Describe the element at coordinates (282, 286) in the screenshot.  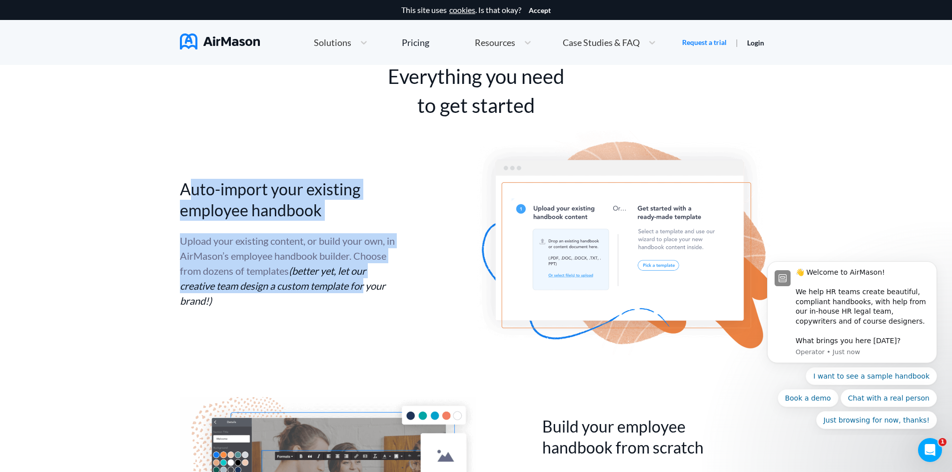
I see `span: (better yet, let our creative team design a custom template for your brand!)` at that location.